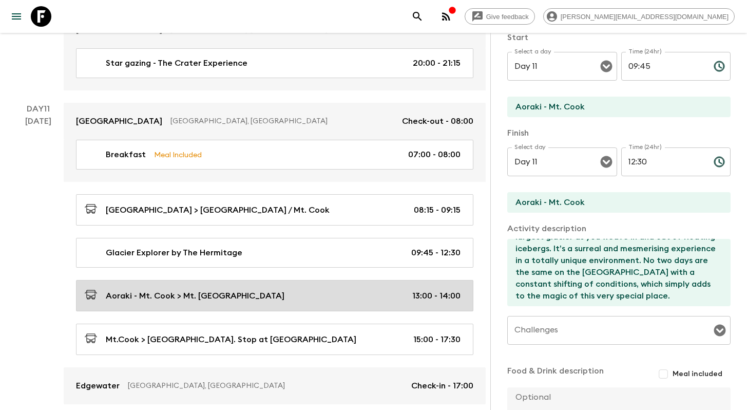  I want to click on button: Choose time, selected time is 9:45 AM, so click(720, 66).